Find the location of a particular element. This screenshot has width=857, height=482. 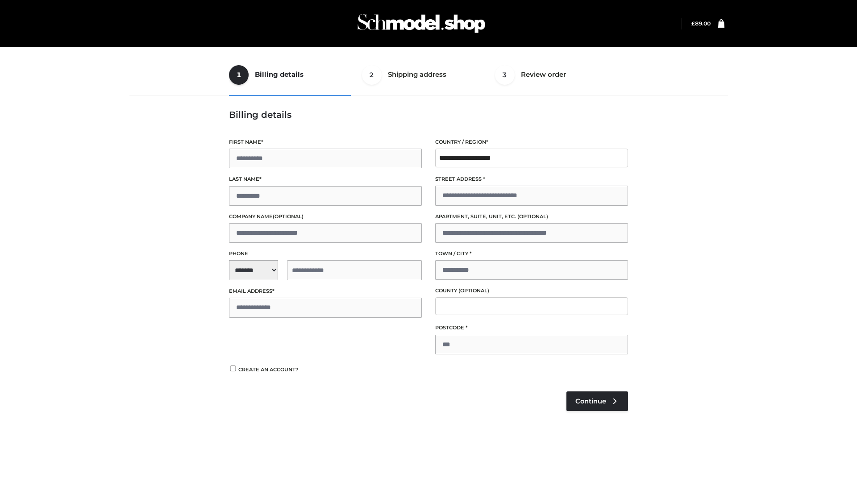

label: County is located at coordinates (531, 290).